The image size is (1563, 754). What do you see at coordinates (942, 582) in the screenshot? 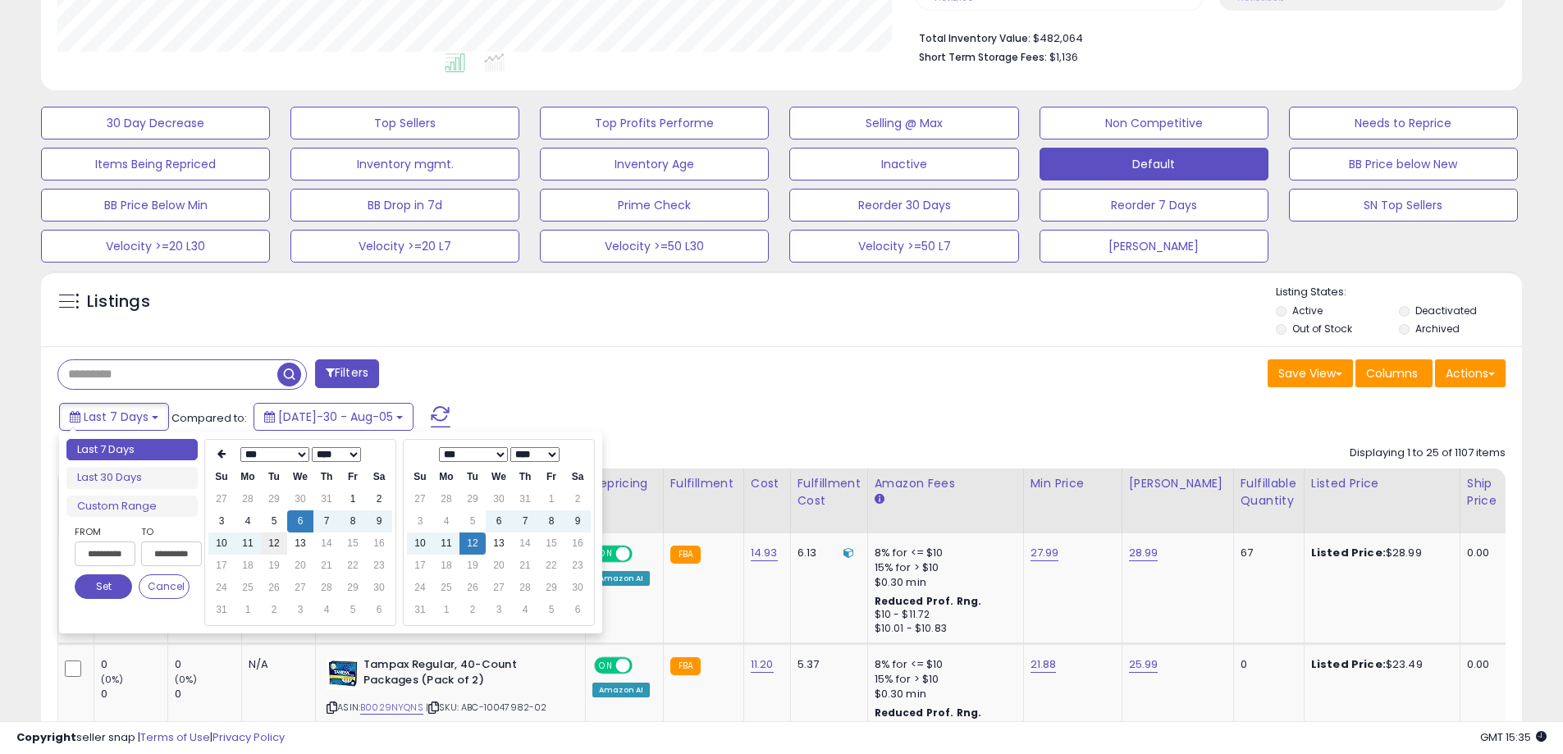
I see `div: $0.30 min` at bounding box center [942, 582].